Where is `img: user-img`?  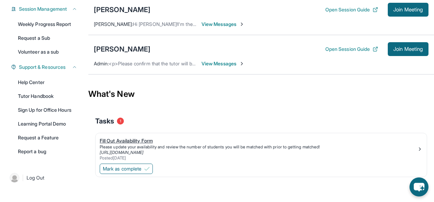 img: user-img is located at coordinates (14, 177).